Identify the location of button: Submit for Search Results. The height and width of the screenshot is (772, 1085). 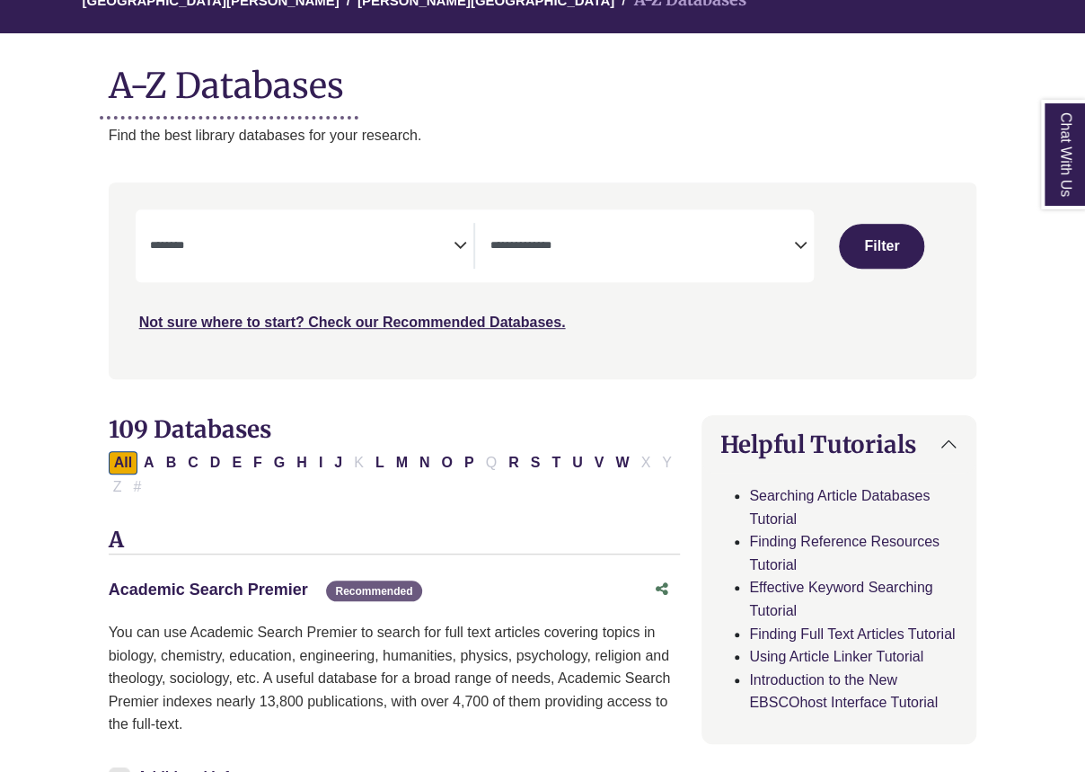
(881, 246).